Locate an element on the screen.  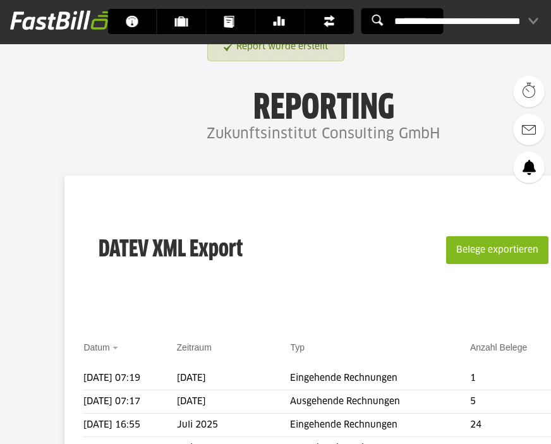
td: Ausgehende Rechnungen is located at coordinates (380, 402).